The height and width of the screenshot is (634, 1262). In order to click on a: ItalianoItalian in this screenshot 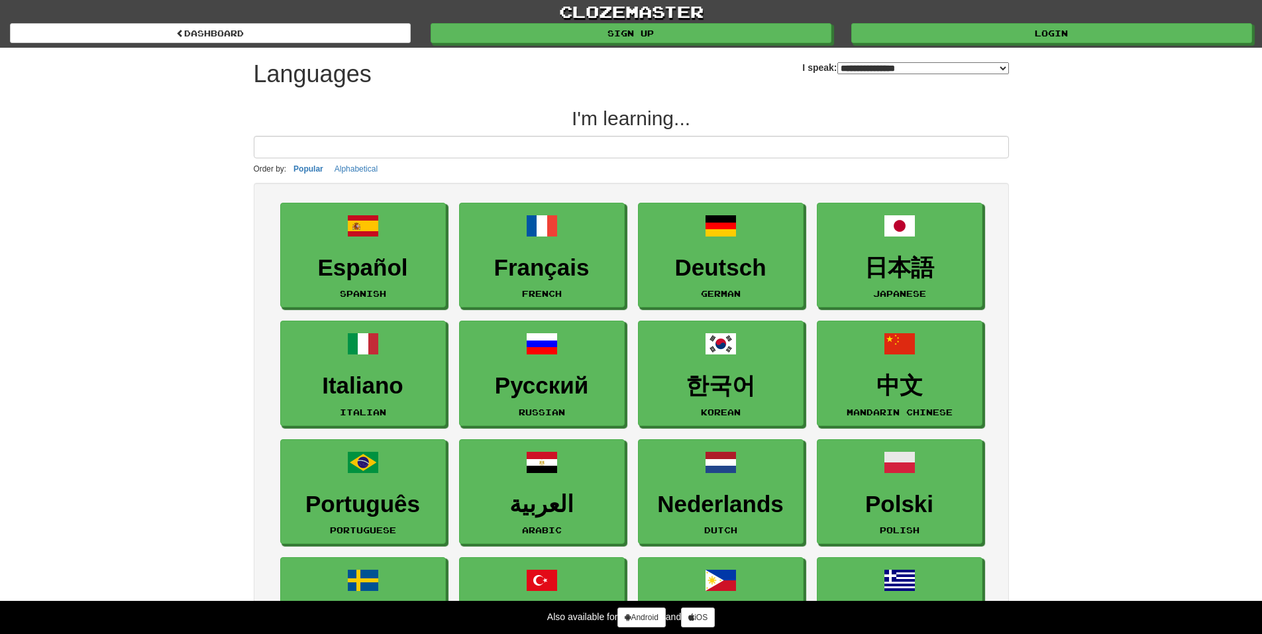, I will do `click(363, 373)`.